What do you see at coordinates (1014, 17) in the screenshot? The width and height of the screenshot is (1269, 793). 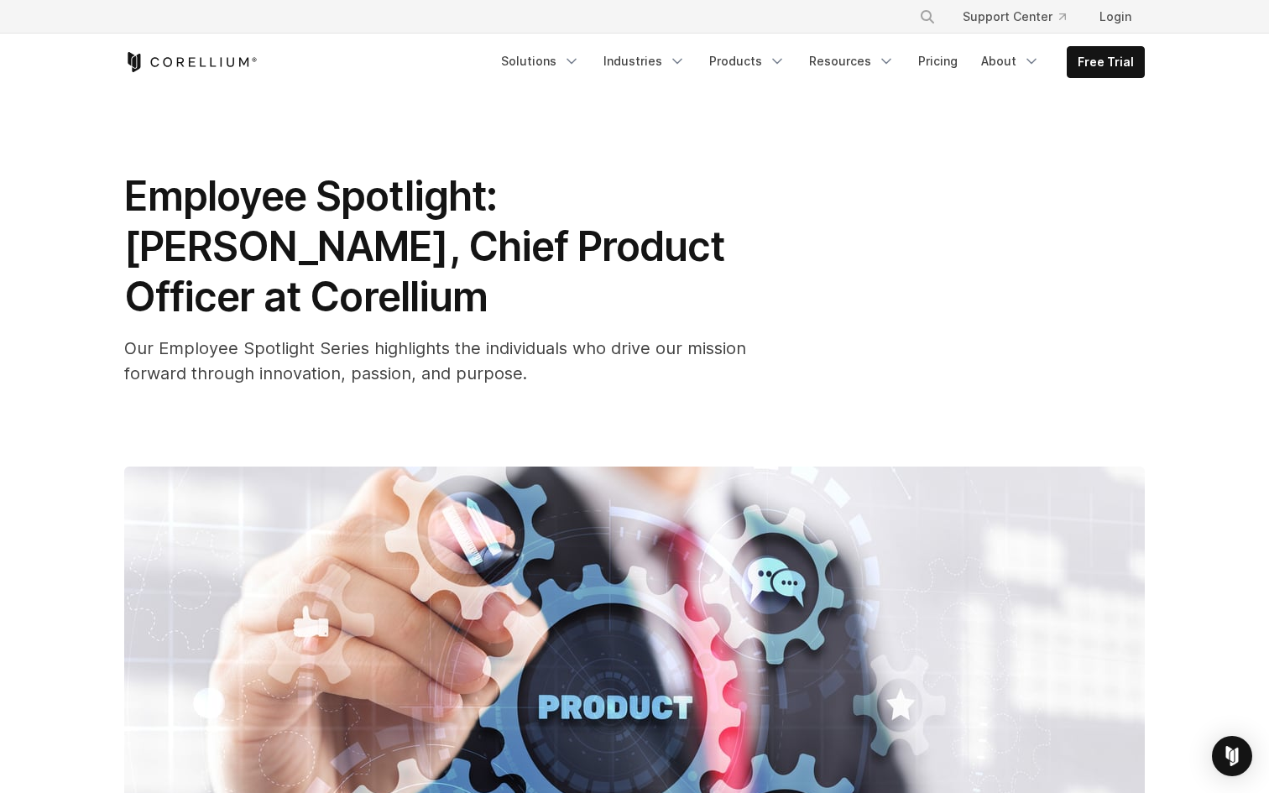 I see `a: Support Center` at bounding box center [1014, 17].